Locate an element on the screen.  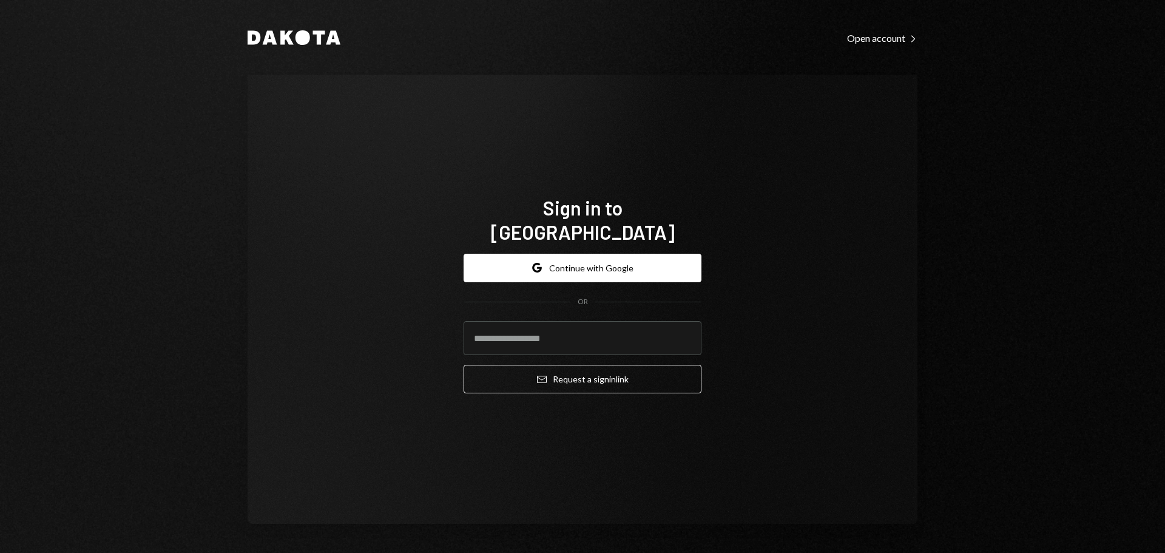
a: Open account is located at coordinates (882, 38).